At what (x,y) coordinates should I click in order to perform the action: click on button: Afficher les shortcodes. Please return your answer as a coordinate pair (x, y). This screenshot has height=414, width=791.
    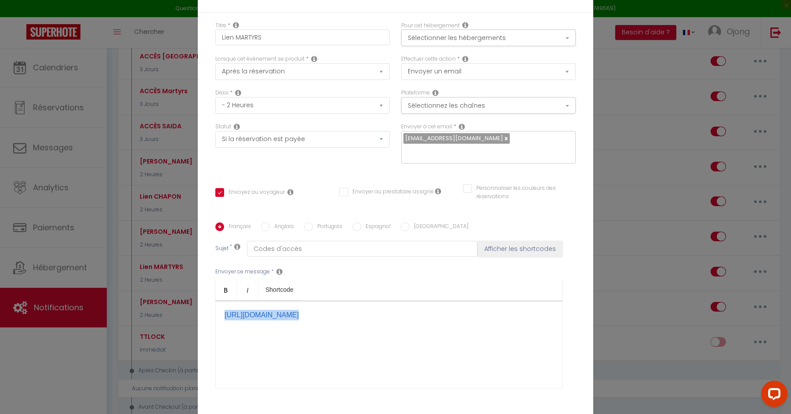
    Looking at the image, I should click on (520, 249).